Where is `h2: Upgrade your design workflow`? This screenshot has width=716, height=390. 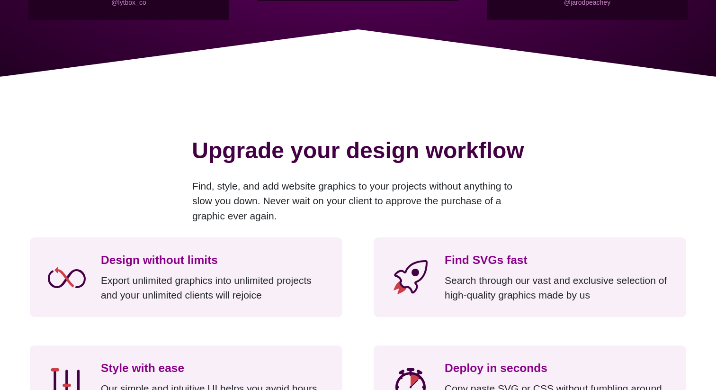
h2: Upgrade your design workflow is located at coordinates (358, 154).